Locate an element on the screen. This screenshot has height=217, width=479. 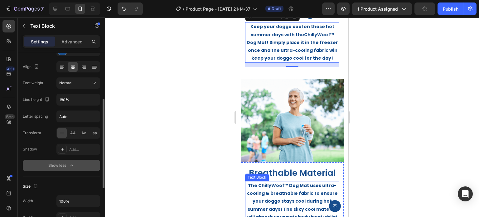
div: Show less is located at coordinates (61, 165).